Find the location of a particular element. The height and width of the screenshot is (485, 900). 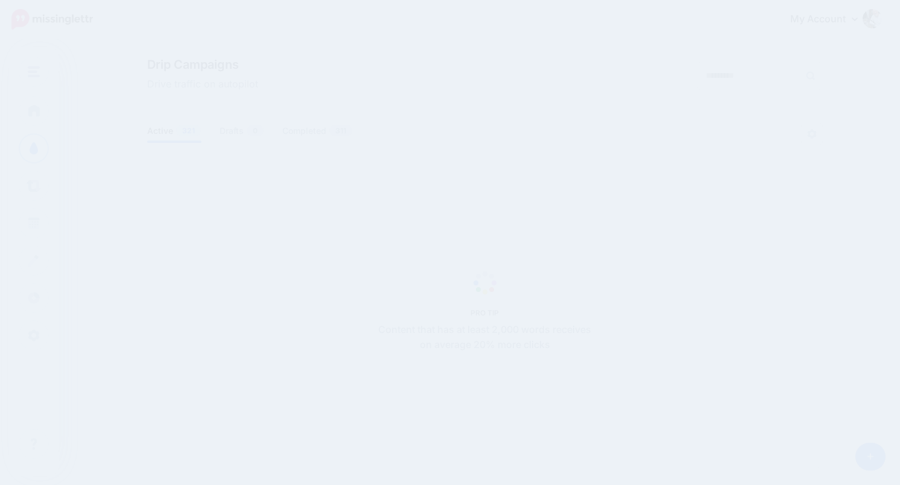

span: Drive traffic on autopilot is located at coordinates (203, 84).